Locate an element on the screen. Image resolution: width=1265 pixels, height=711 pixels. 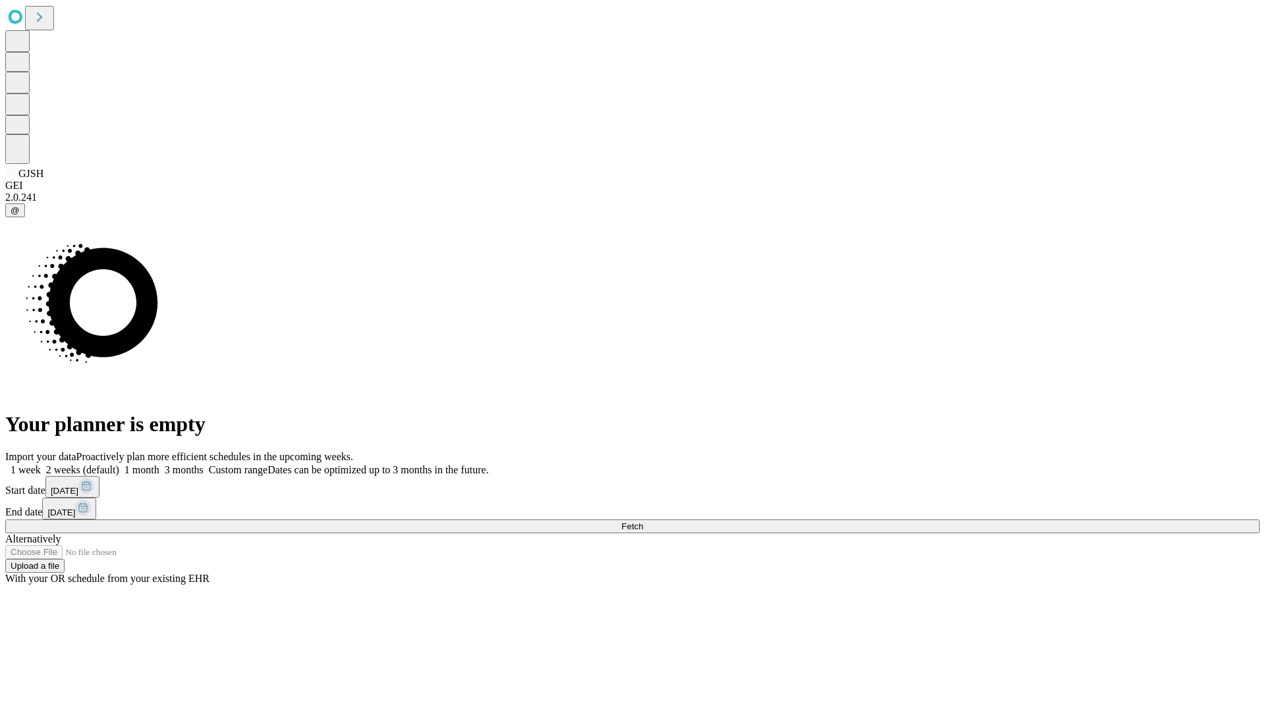
button: Upload a file is located at coordinates (35, 566).